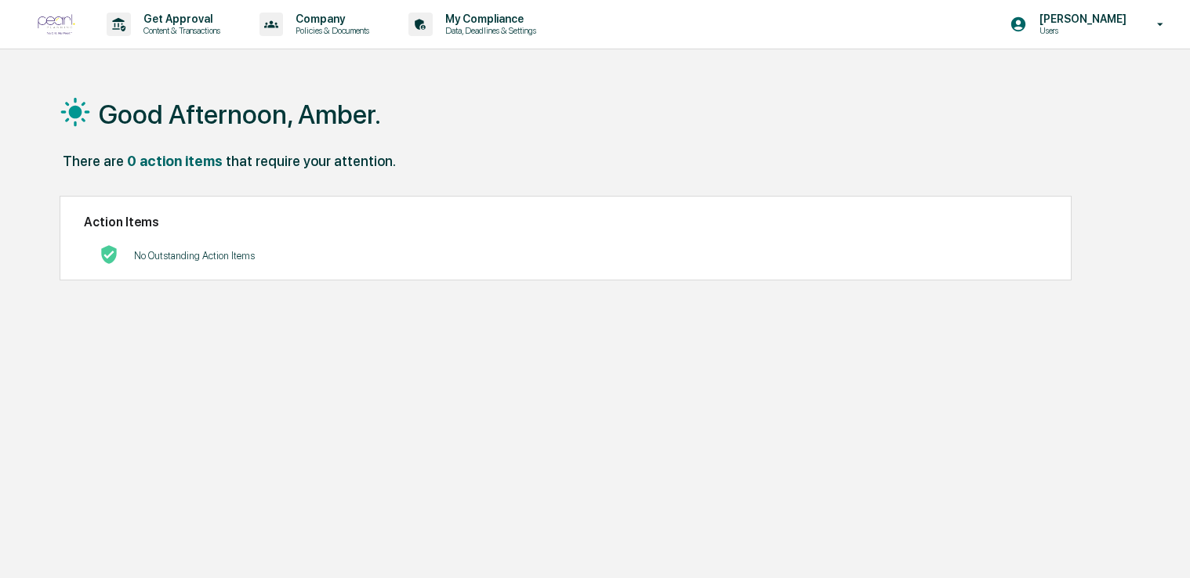 This screenshot has height=578, width=1190. What do you see at coordinates (109, 255) in the screenshot?
I see `img: No Actions logo` at bounding box center [109, 255].